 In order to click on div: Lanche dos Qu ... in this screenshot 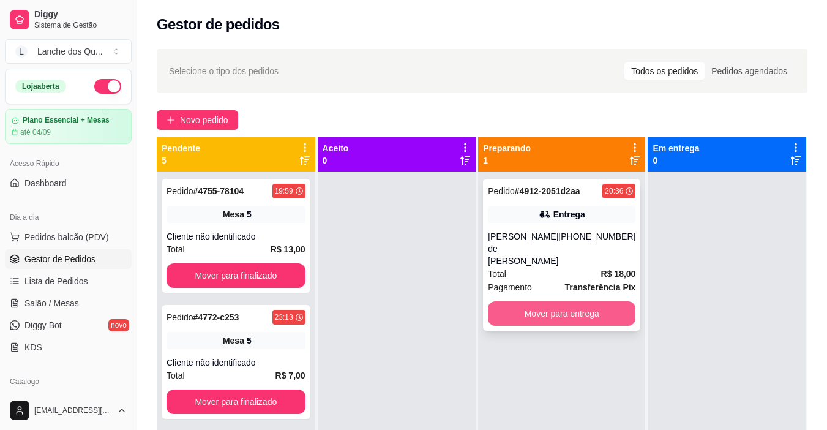, I will do `click(70, 51)`.